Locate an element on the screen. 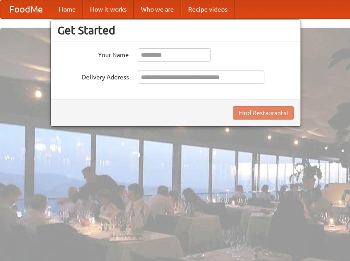 The width and height of the screenshot is (350, 261). a: Recipe videos is located at coordinates (208, 9).